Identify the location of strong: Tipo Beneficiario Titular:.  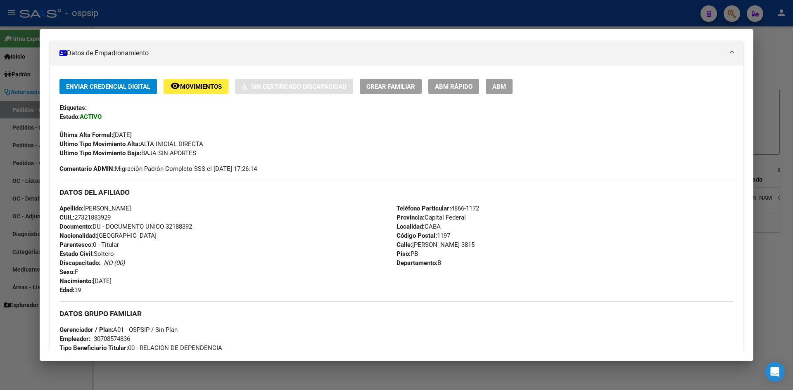
(94, 348).